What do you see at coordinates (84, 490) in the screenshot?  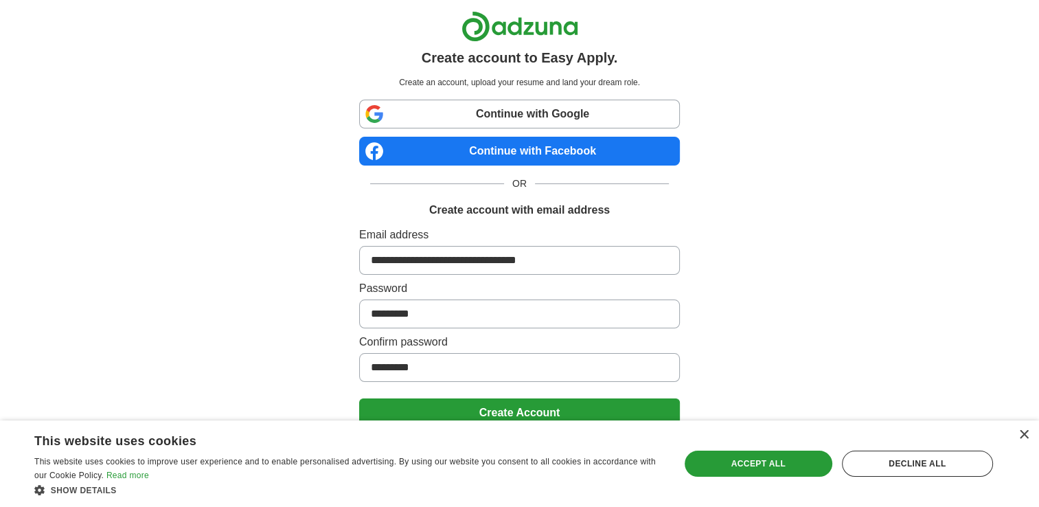 I see `span: Show details` at bounding box center [84, 490].